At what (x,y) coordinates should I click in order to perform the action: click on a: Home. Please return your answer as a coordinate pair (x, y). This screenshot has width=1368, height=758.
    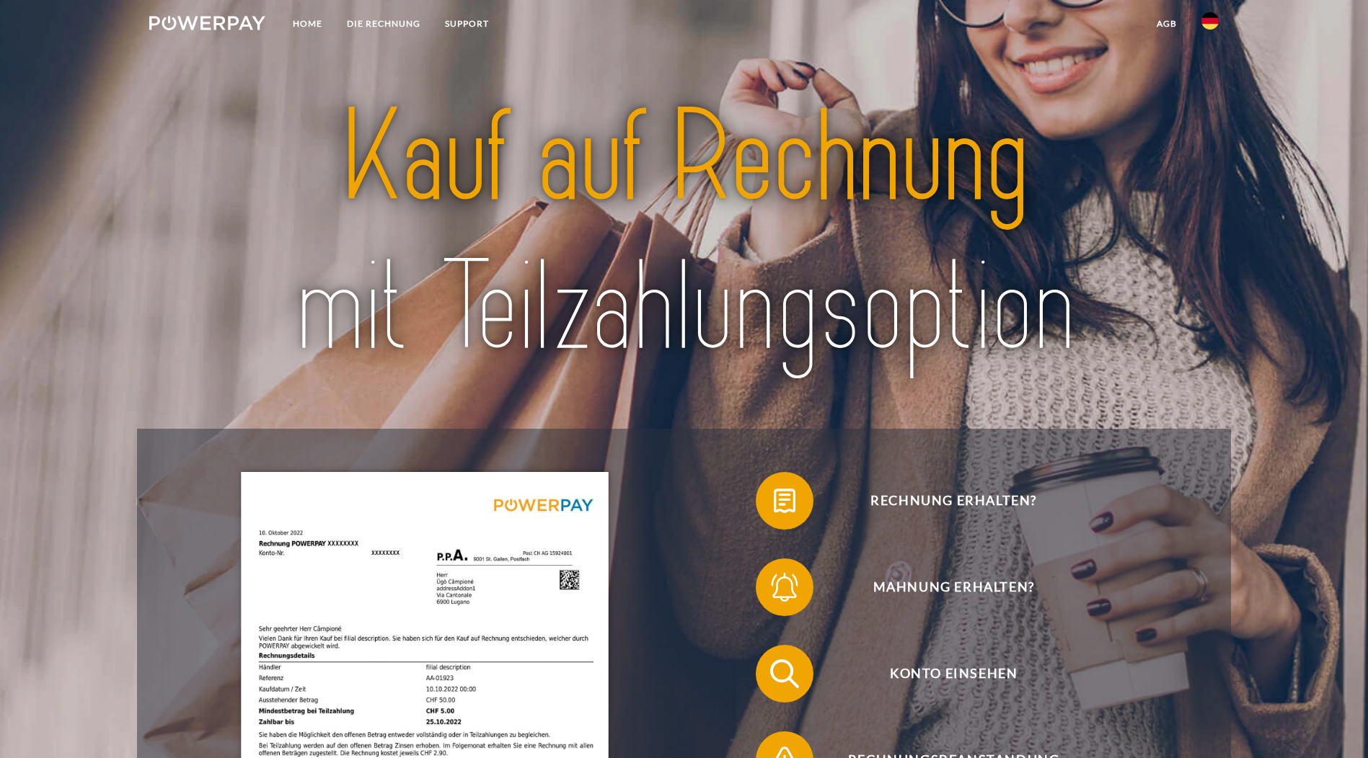
    Looking at the image, I should click on (307, 24).